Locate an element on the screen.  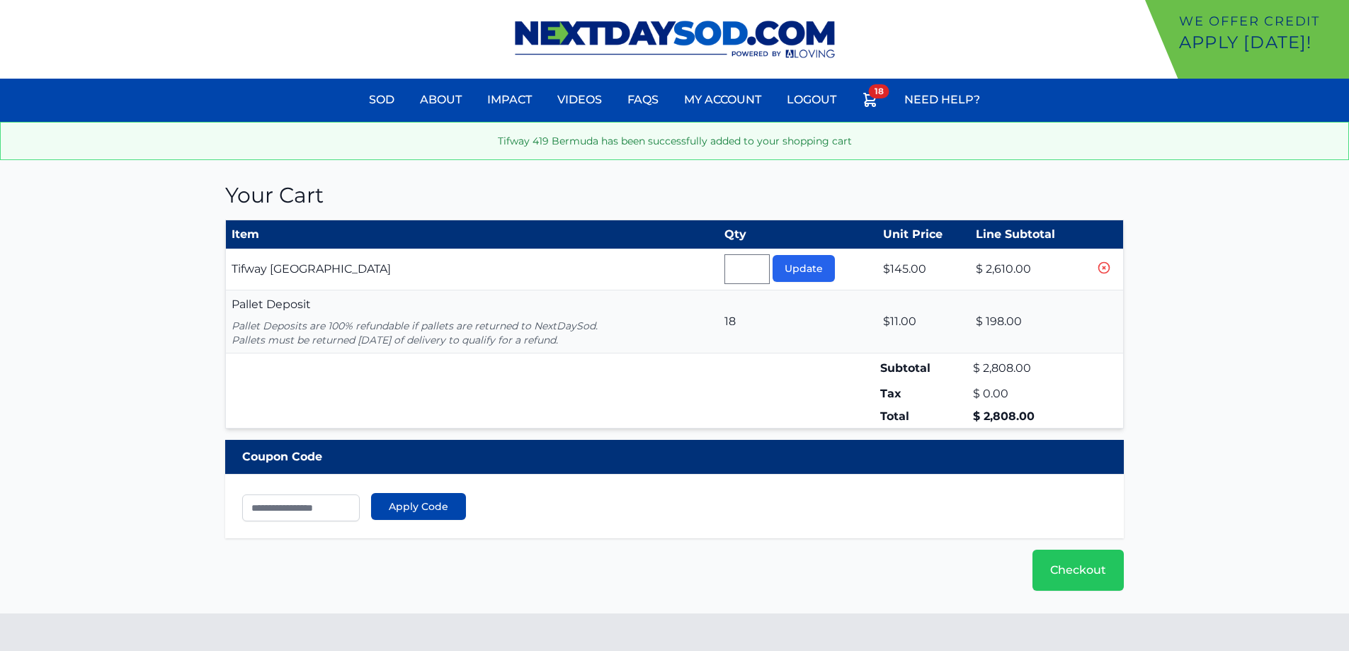
a: Need Help? is located at coordinates (942, 100).